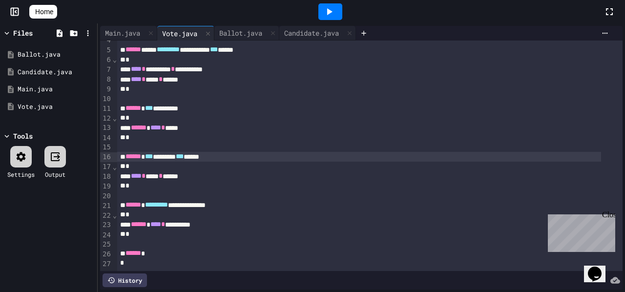 The image size is (625, 292). I want to click on div: Output, so click(55, 174).